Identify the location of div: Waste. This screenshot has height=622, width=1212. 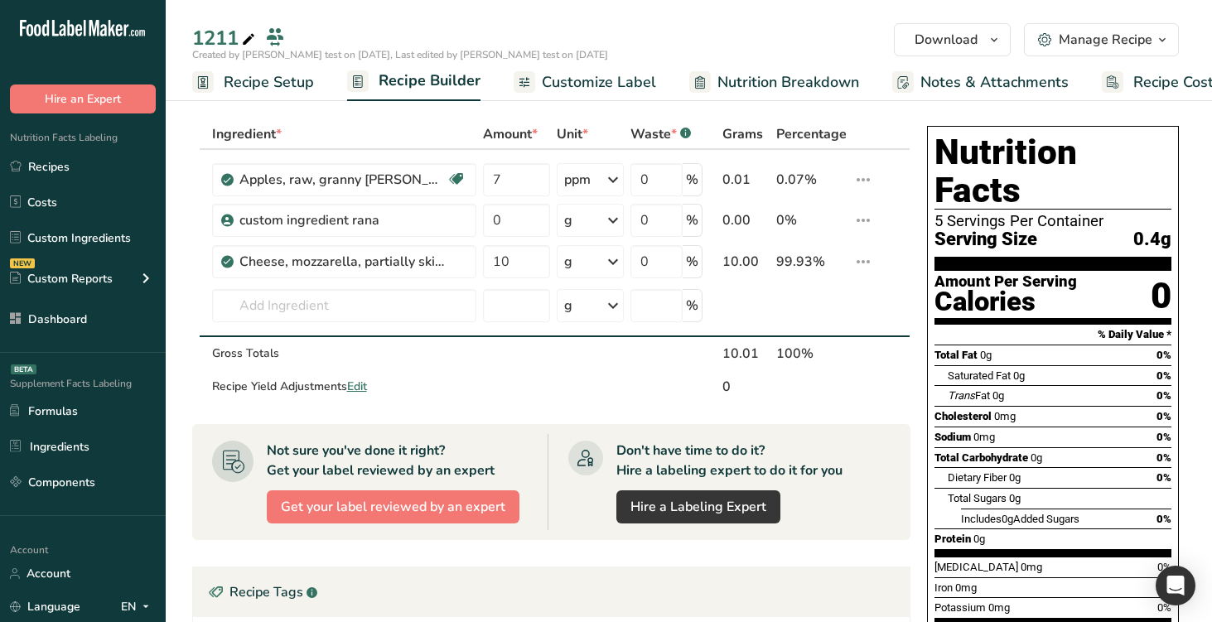
(660, 134).